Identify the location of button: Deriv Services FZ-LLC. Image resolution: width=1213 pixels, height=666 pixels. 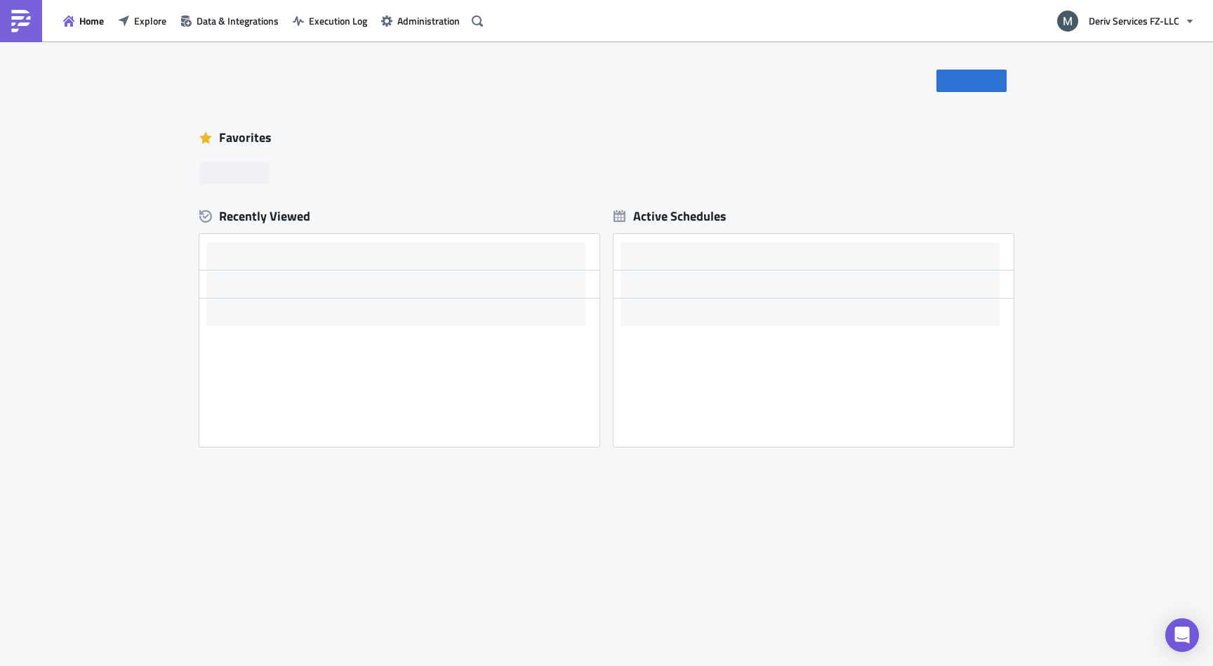
(1126, 21).